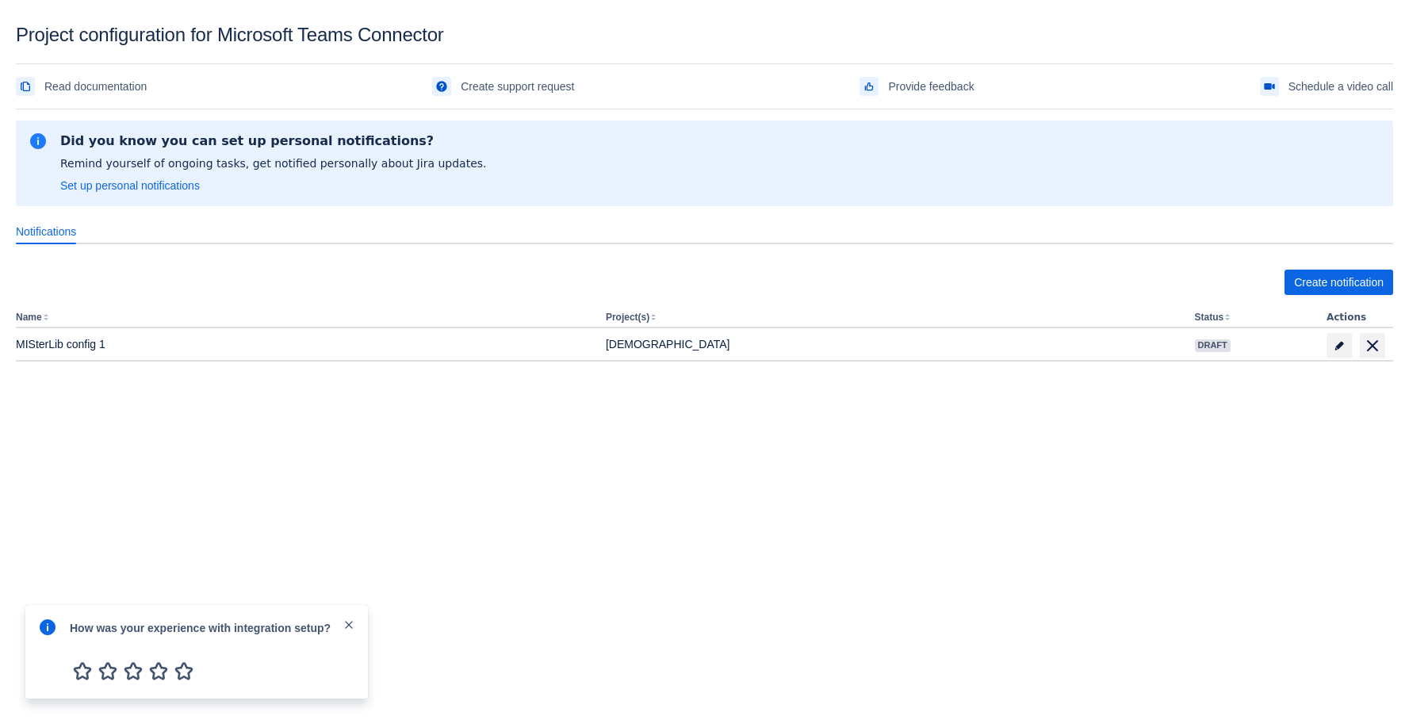  What do you see at coordinates (627, 317) in the screenshot?
I see `button: Project(s)` at bounding box center [627, 317].